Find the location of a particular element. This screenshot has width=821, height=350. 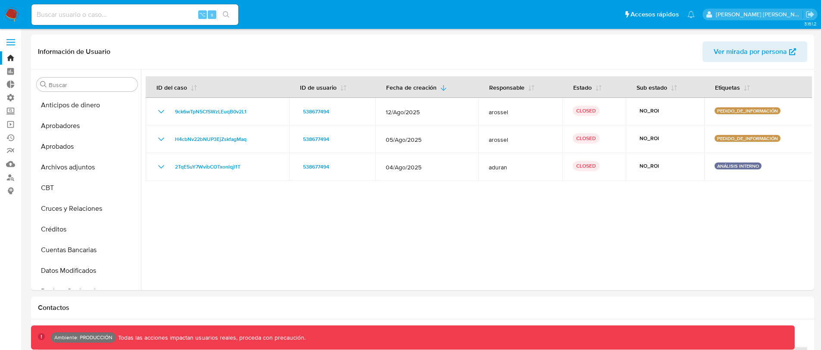

button: Créditos is located at coordinates (87, 229).